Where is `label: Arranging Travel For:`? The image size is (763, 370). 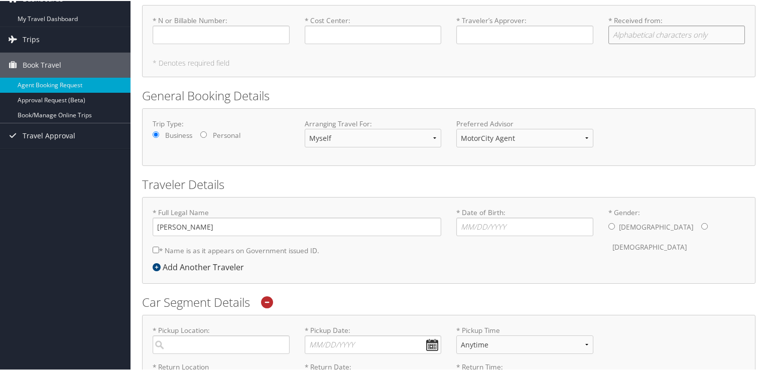 label: Arranging Travel For: is located at coordinates (373, 123).